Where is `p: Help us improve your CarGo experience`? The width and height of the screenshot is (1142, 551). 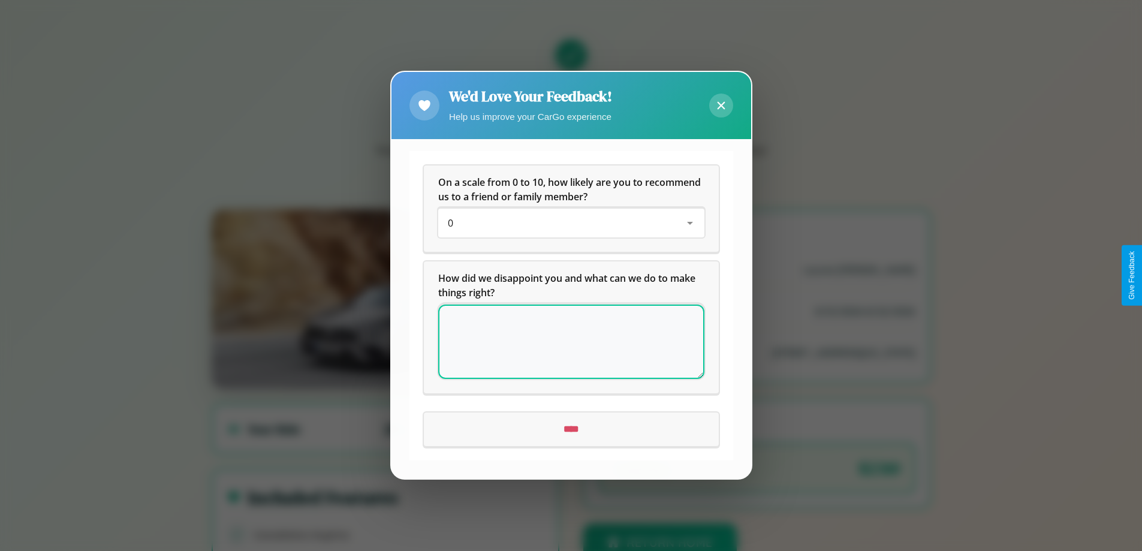 p: Help us improve your CarGo experience is located at coordinates (530, 116).